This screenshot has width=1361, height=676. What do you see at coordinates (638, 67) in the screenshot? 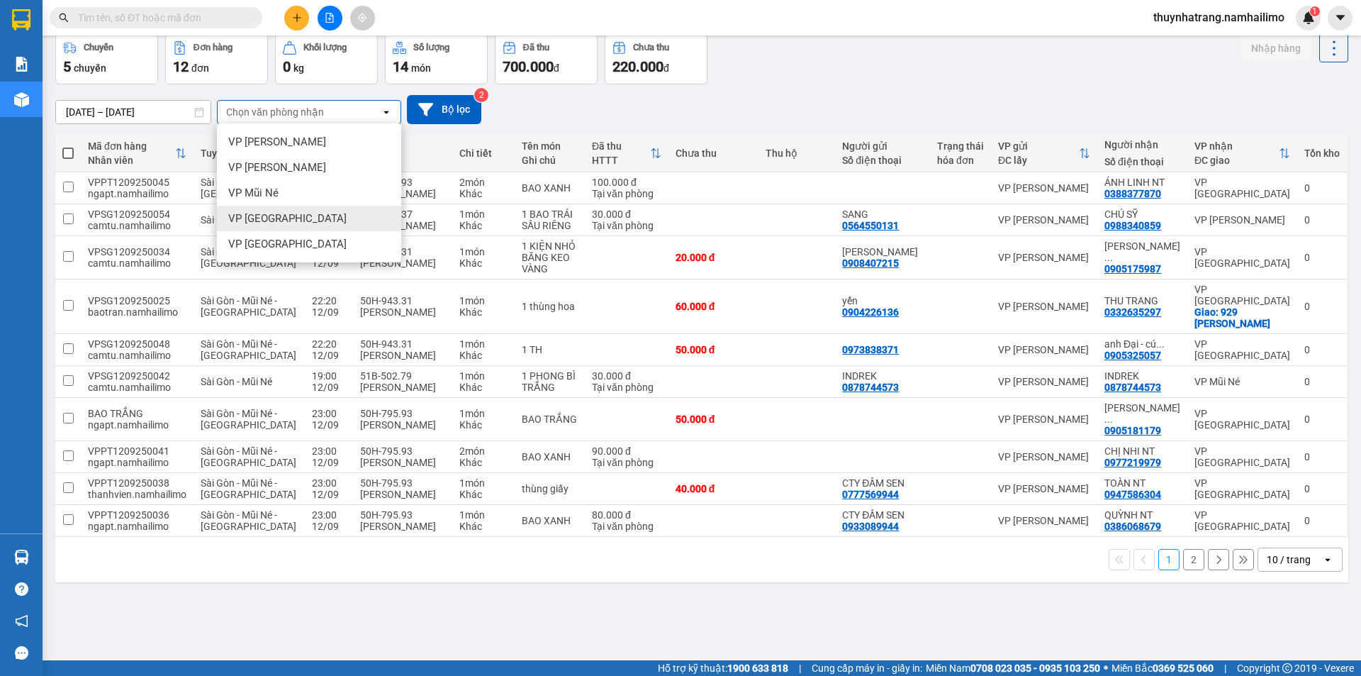
I see `span: 220.000` at bounding box center [638, 67].